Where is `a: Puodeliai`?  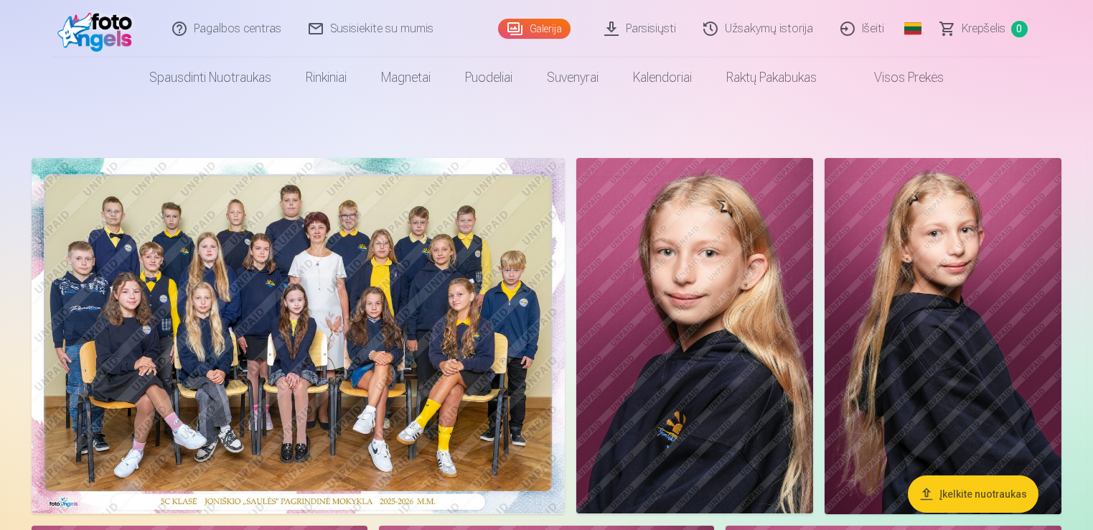
a: Puodeliai is located at coordinates (489, 77).